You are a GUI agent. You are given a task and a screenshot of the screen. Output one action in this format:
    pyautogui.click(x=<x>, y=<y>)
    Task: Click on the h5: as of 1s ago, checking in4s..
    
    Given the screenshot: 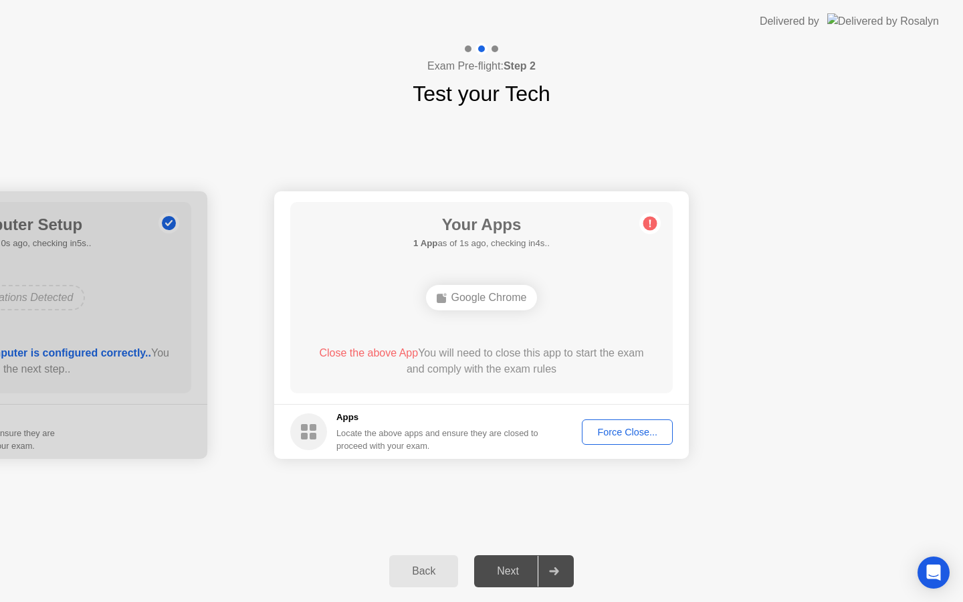 What is the action you would take?
    pyautogui.click(x=481, y=243)
    